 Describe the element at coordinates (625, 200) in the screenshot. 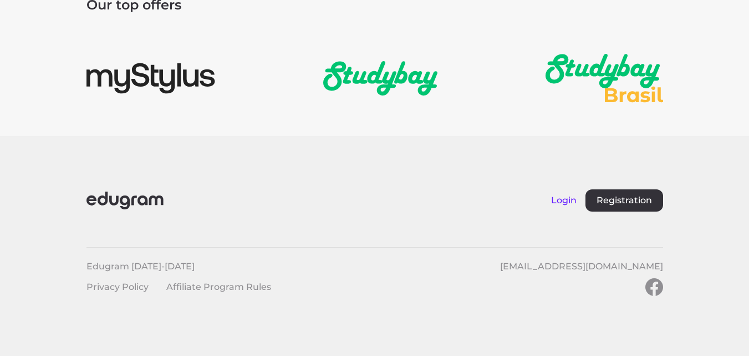

I see `button: Registration` at that location.